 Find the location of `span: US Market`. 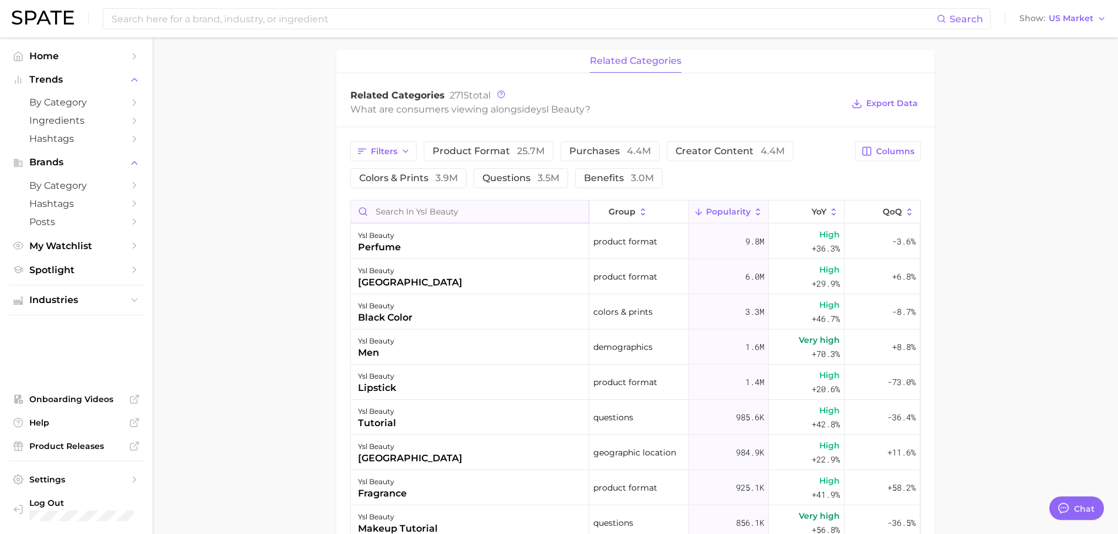

span: US Market is located at coordinates (1071, 18).